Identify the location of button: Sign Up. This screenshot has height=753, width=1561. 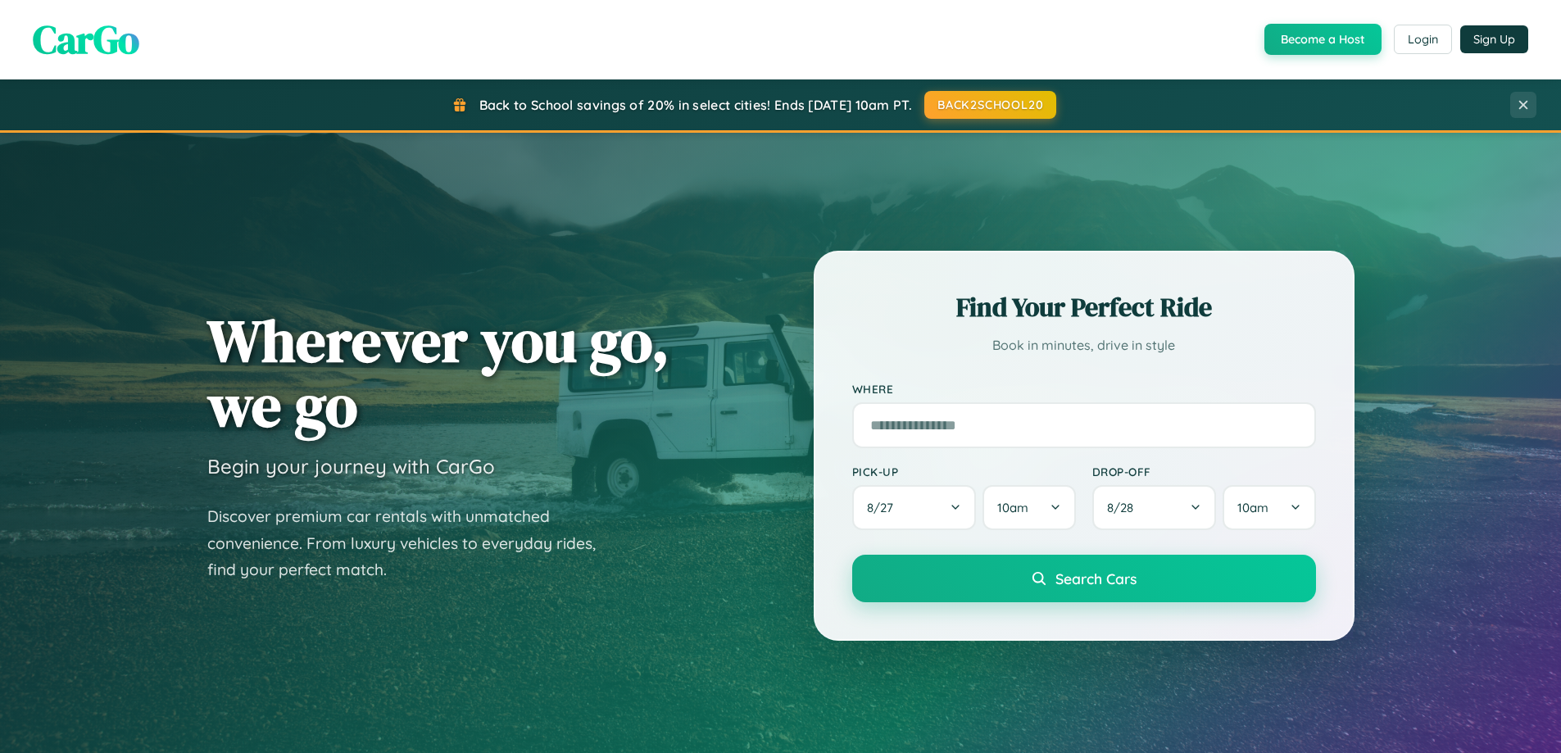
(1494, 39).